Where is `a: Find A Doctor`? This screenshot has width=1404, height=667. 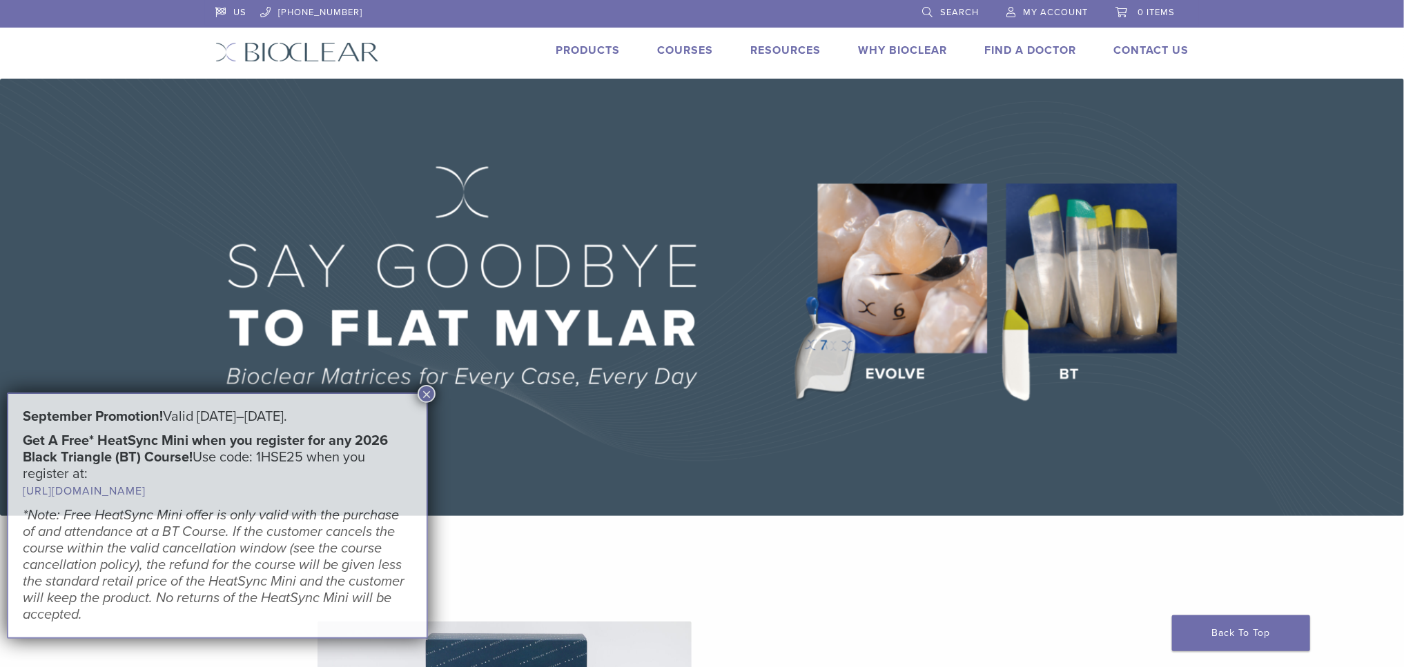 a: Find A Doctor is located at coordinates (1030, 50).